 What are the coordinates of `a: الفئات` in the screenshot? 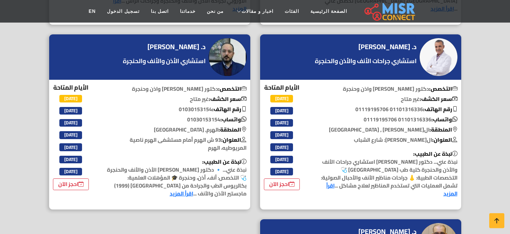 It's located at (292, 11).